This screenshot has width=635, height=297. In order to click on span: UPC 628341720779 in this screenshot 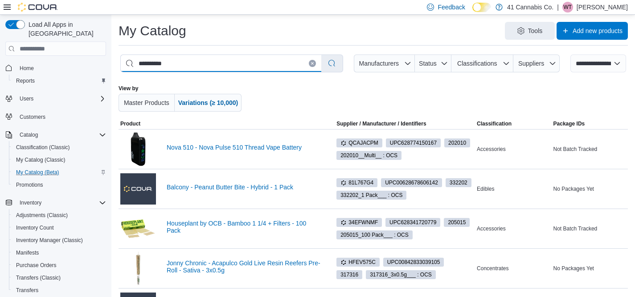, I will do `click(413, 222)`.